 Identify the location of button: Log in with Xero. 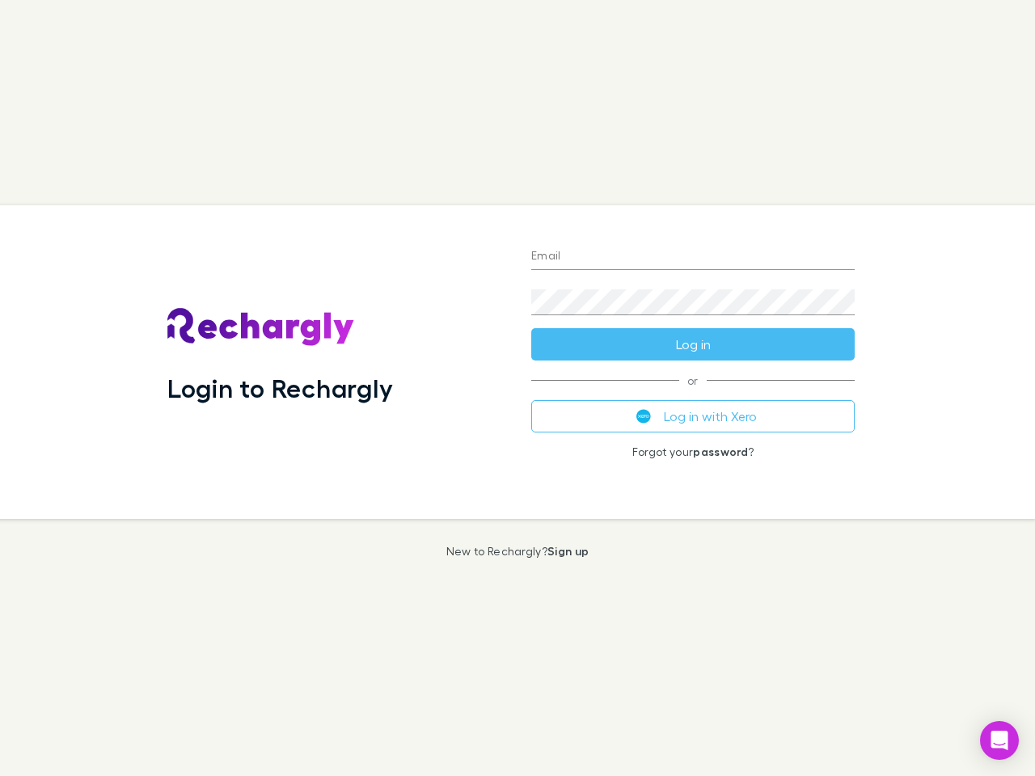
(693, 416).